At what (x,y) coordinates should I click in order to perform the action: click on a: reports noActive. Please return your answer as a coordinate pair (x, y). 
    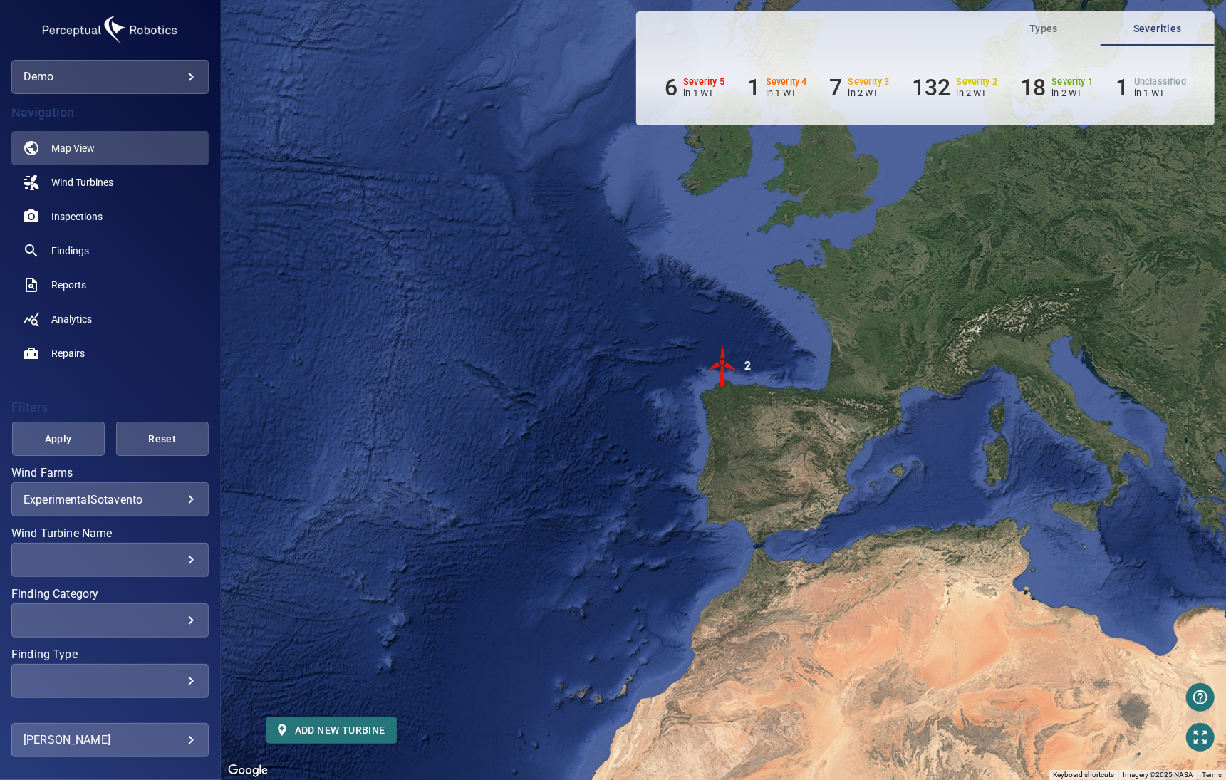
    Looking at the image, I should click on (110, 285).